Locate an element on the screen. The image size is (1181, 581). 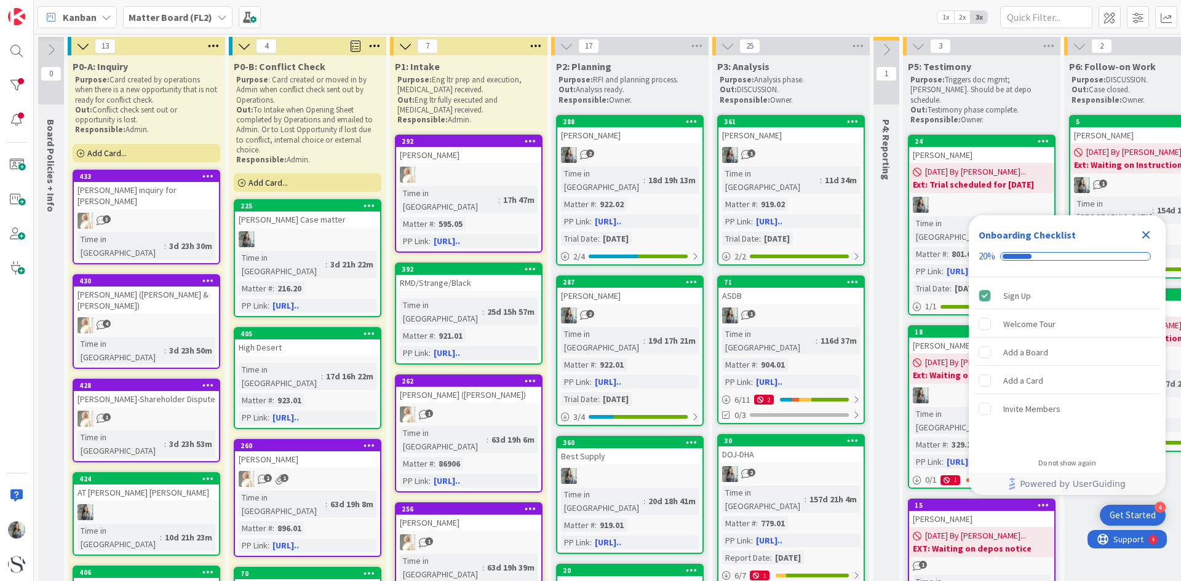
div: 392 is located at coordinates (471, 269).